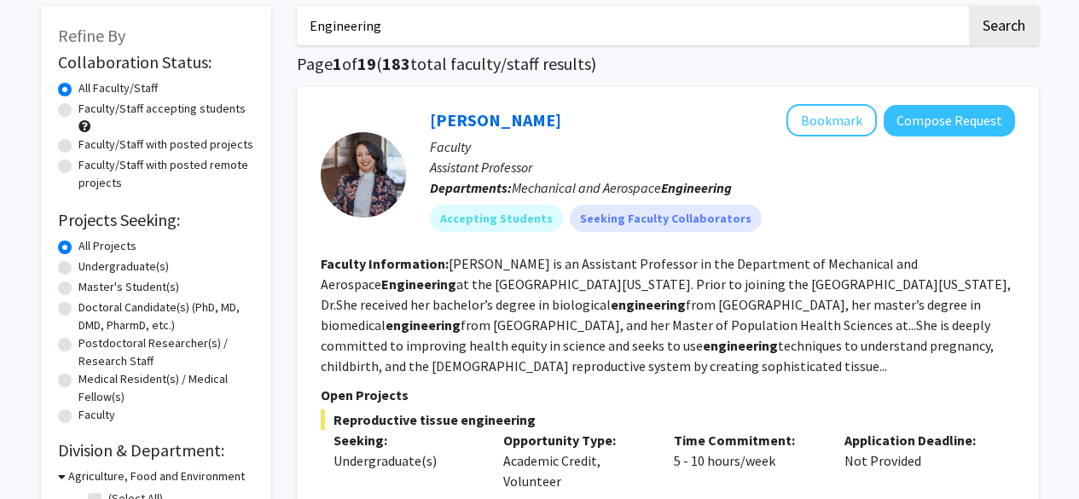  What do you see at coordinates (631, 26) in the screenshot?
I see `input: Search Keywords` at bounding box center [631, 26].